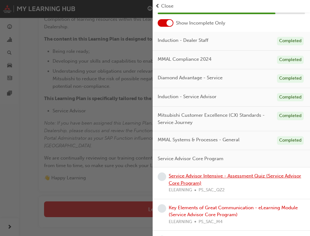 This screenshot has width=310, height=236. I want to click on span: MMAL Systems & Processes - General, so click(199, 140).